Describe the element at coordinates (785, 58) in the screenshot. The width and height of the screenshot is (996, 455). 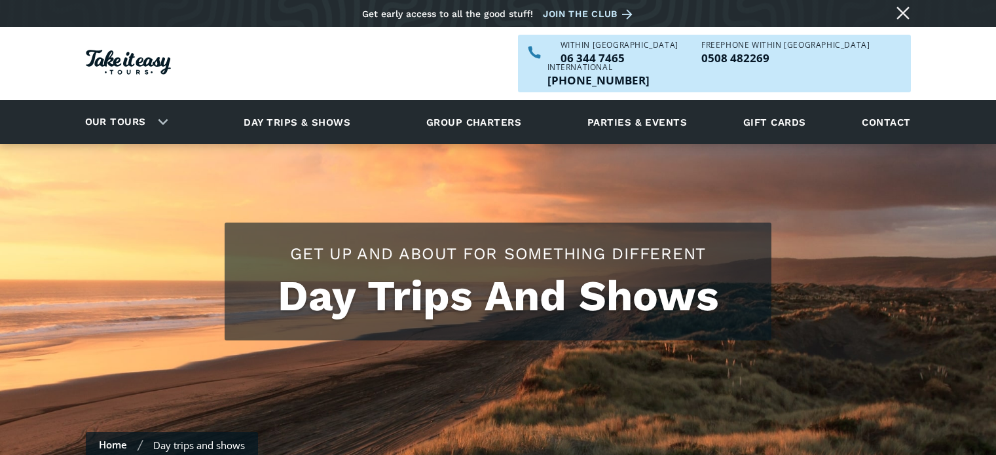
I see `p: 0508 482269` at that location.